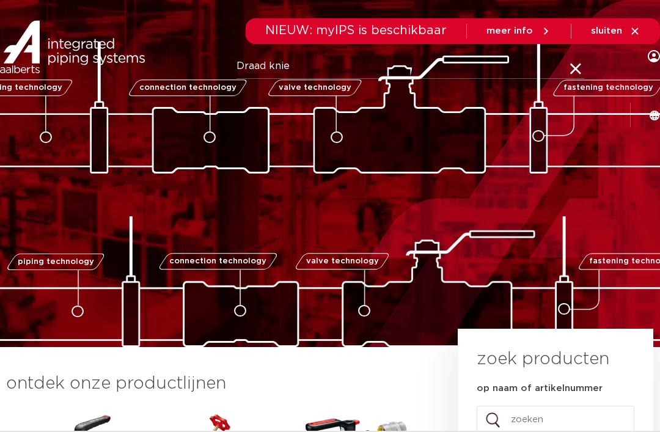  What do you see at coordinates (519, 31) in the screenshot?
I see `a: meer info` at bounding box center [519, 31].